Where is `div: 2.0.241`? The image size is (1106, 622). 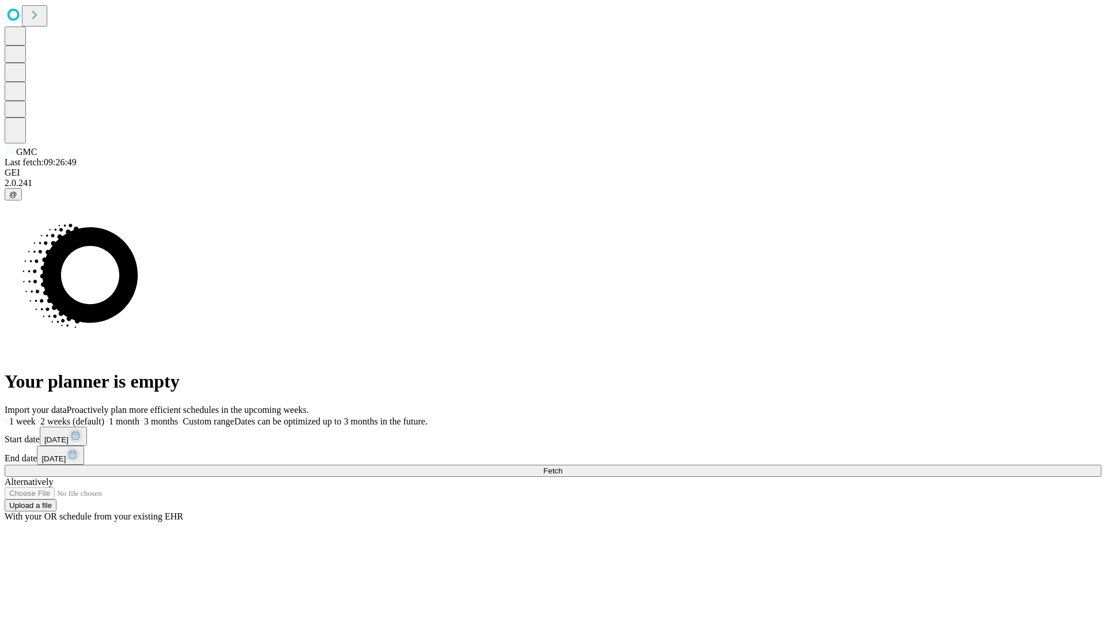
div: 2.0.241 is located at coordinates (553, 183).